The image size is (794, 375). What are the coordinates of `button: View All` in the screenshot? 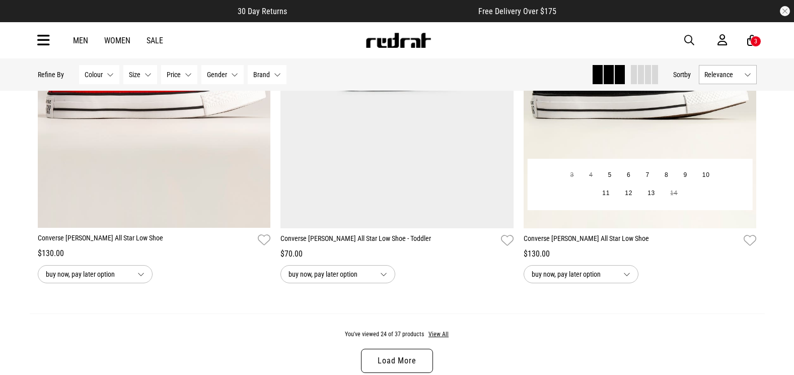 It's located at (439, 335).